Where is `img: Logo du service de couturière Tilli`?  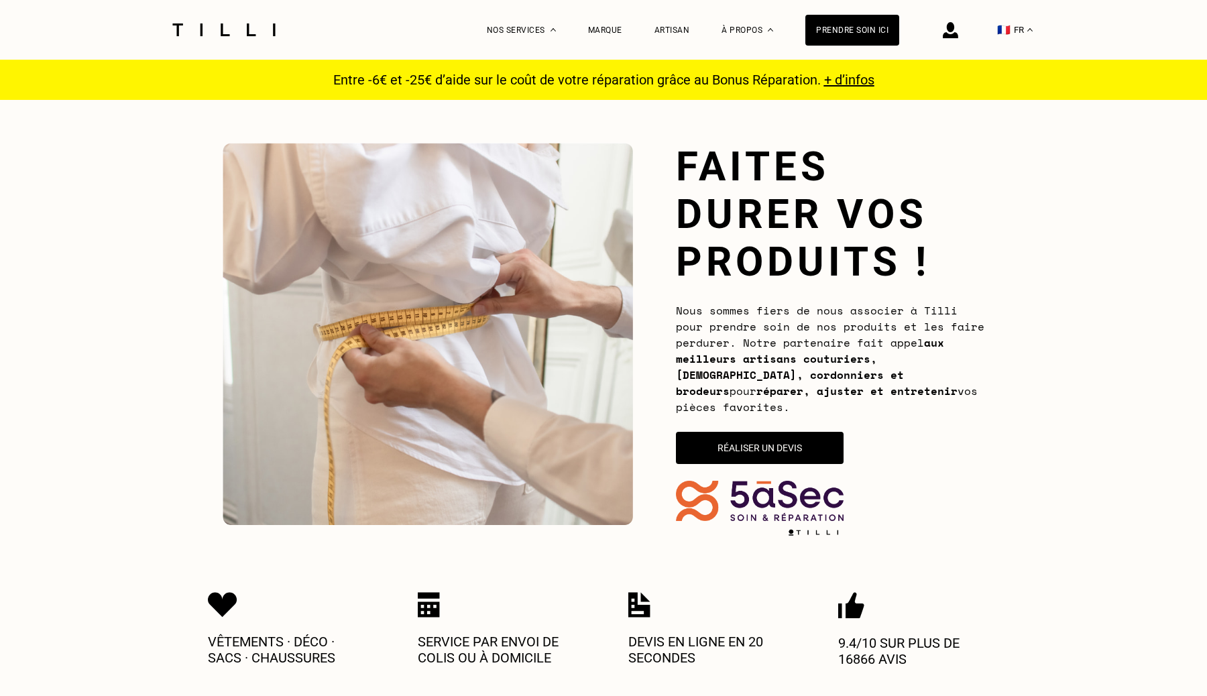
img: Logo du service de couturière Tilli is located at coordinates (224, 30).